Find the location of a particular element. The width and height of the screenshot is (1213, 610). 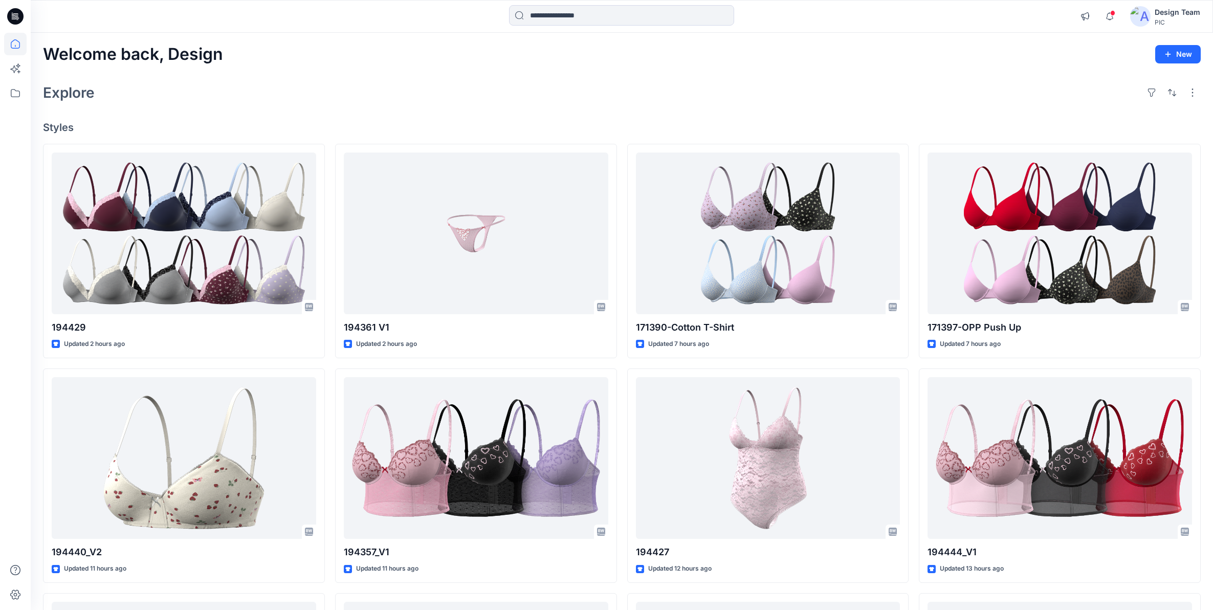

p: 194361 V1 is located at coordinates (476, 327).